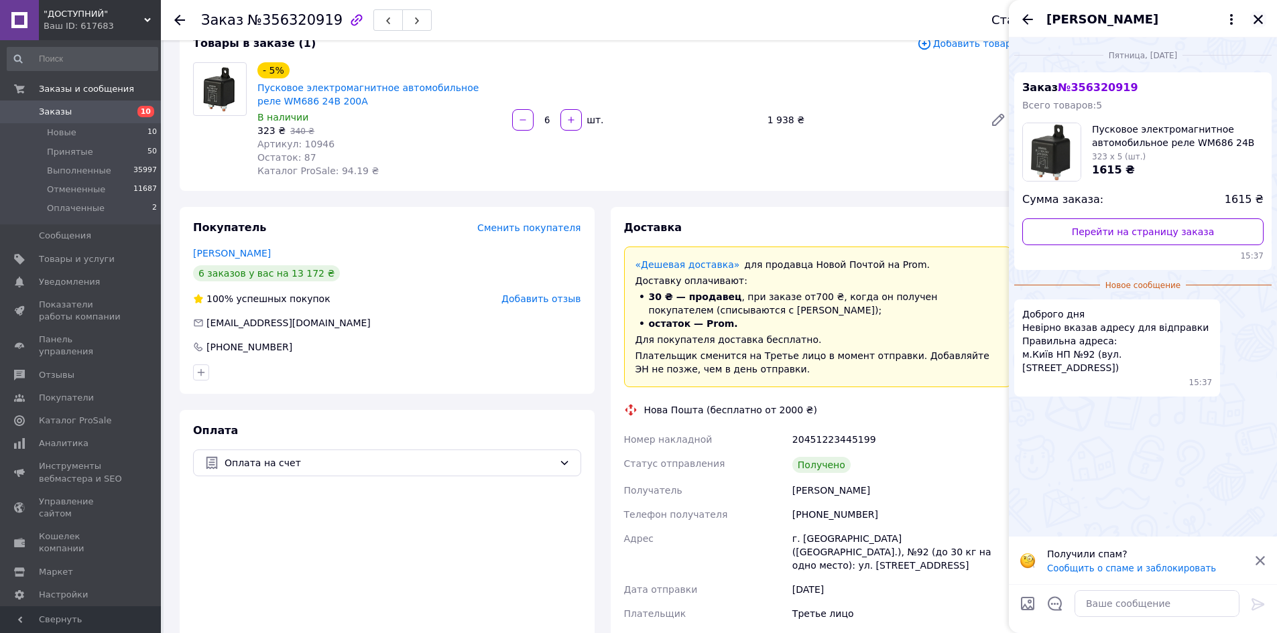 This screenshot has width=1277, height=633. I want to click on span: Добавить товар, so click(964, 44).